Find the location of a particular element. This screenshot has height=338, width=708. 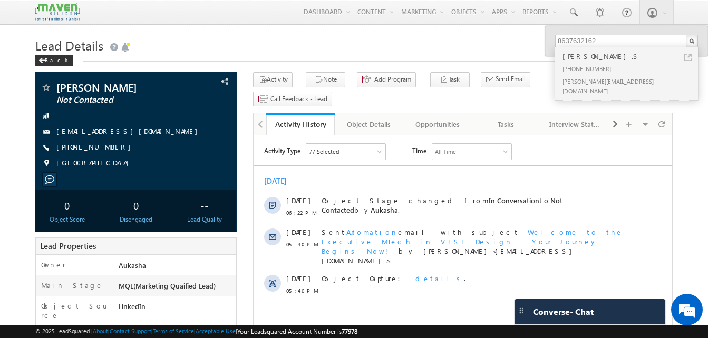

a: Activity History is located at coordinates (300, 124).